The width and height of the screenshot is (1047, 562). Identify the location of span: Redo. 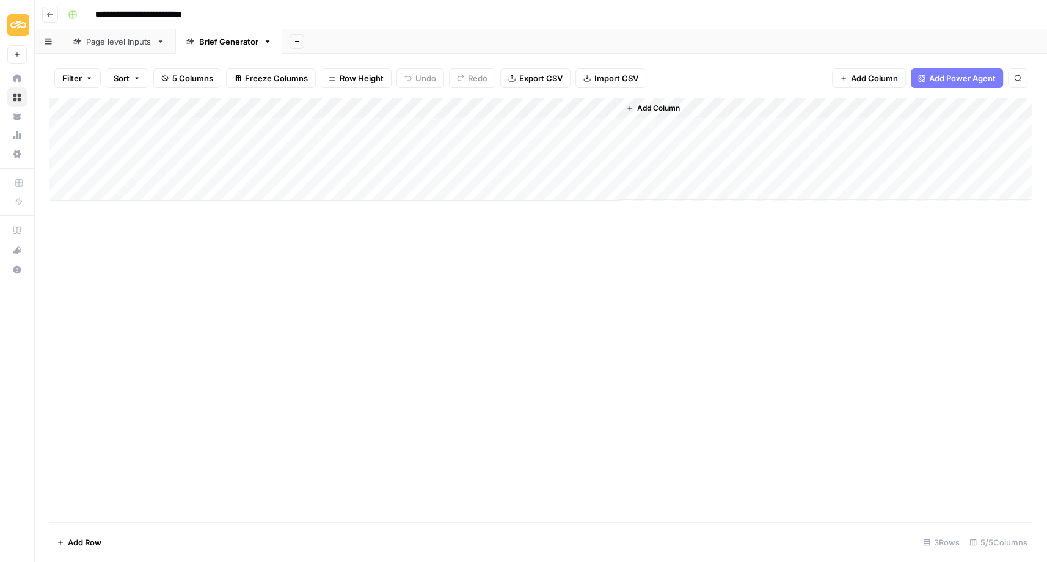
(478, 78).